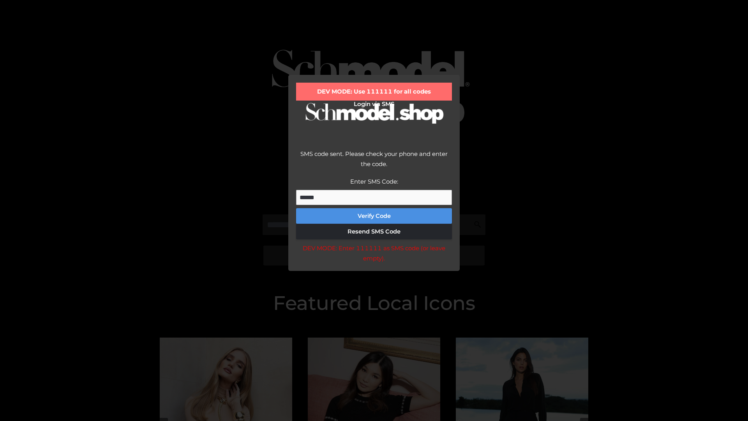 Image resolution: width=748 pixels, height=421 pixels. I want to click on label: Enter SMS Code:, so click(374, 181).